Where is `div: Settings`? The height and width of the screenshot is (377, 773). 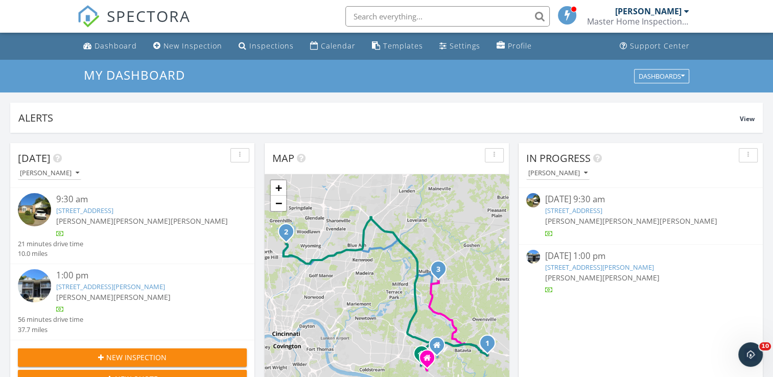 div: Settings is located at coordinates (465, 45).